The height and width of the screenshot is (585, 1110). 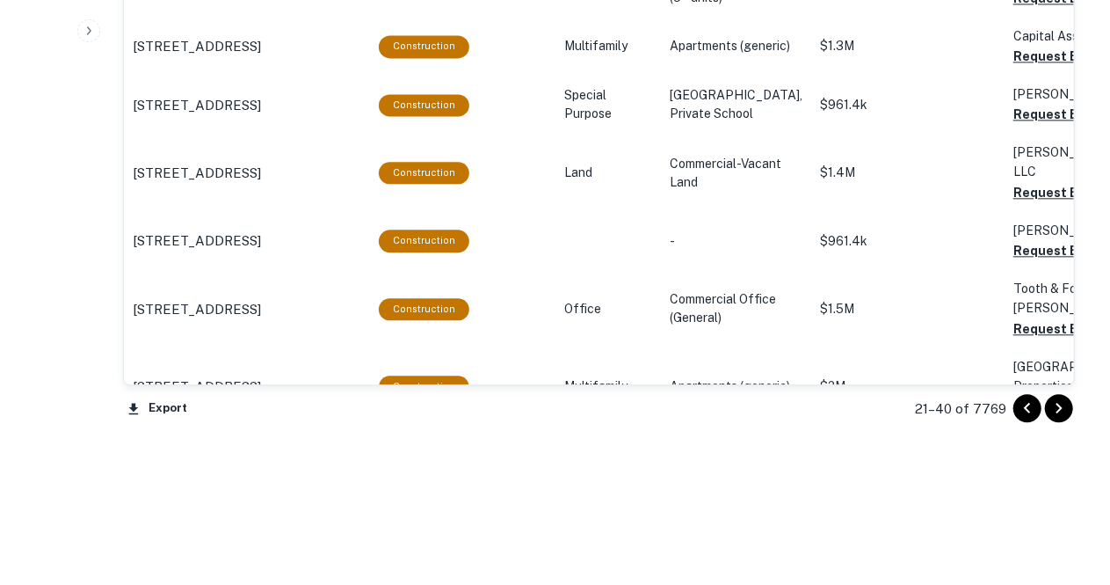 I want to click on p: $1.3M, so click(x=908, y=46).